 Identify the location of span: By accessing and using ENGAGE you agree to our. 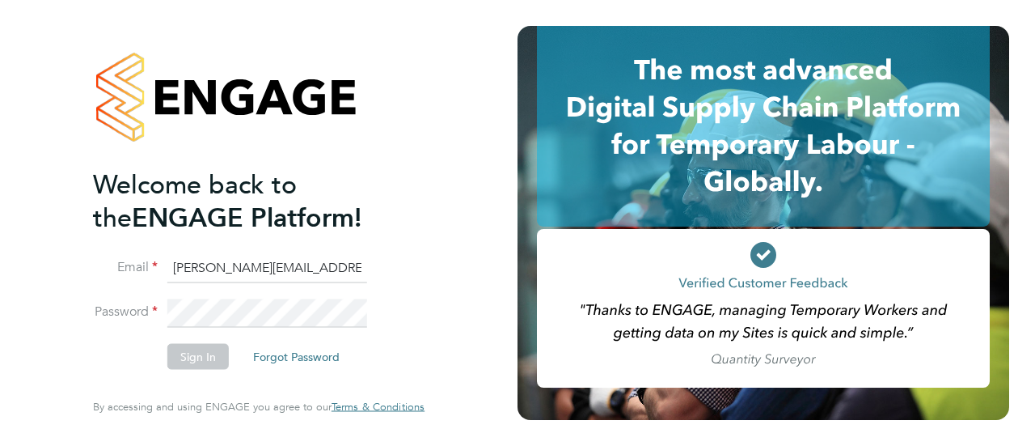
(259, 406).